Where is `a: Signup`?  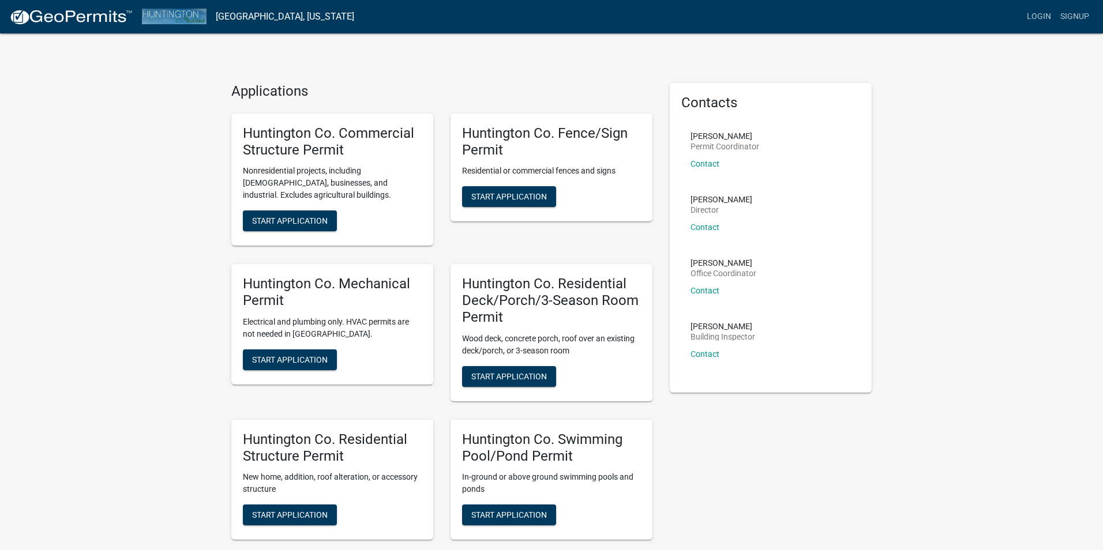 a: Signup is located at coordinates (1074, 17).